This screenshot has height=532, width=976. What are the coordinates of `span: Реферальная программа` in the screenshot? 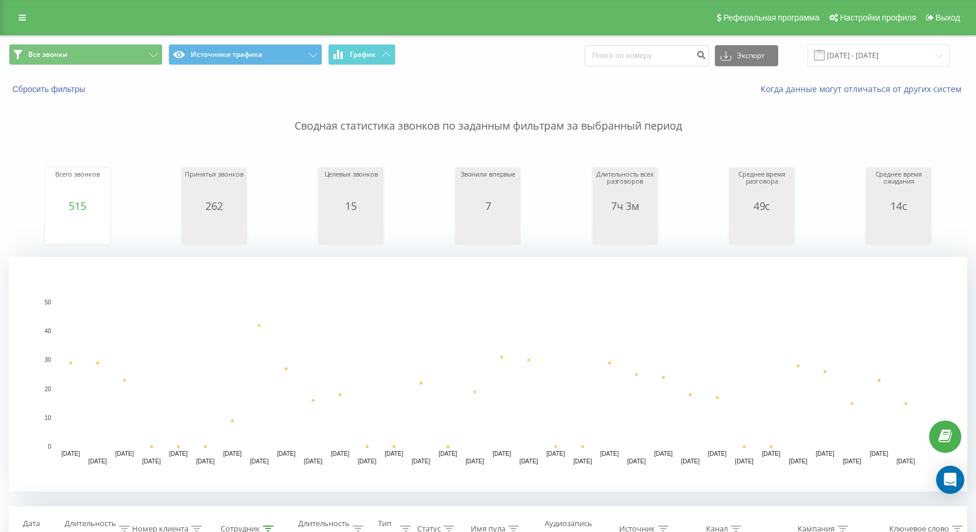 It's located at (771, 18).